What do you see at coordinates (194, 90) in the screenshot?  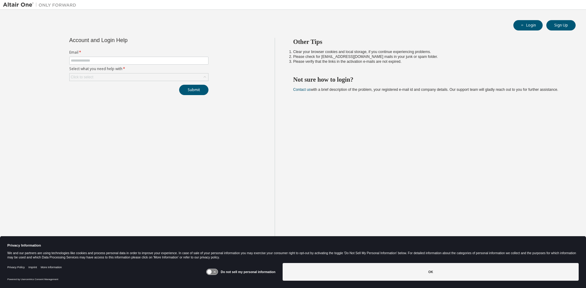 I see `button: Submit` at bounding box center [194, 90].